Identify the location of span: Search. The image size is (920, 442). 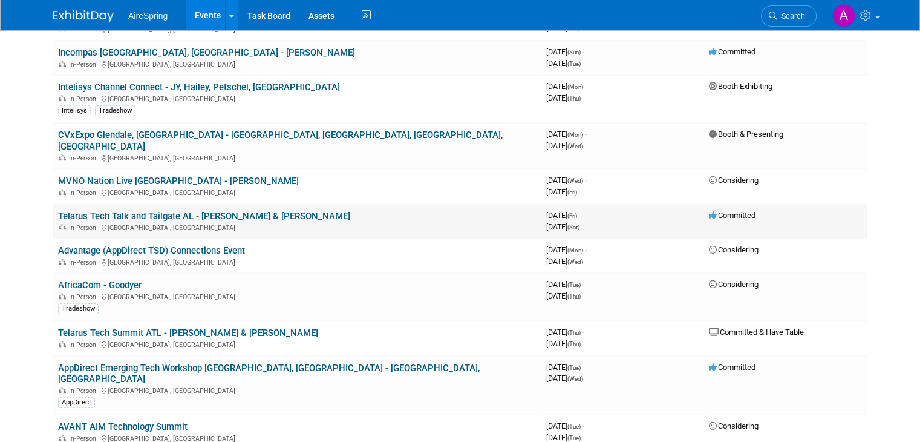
(791, 16).